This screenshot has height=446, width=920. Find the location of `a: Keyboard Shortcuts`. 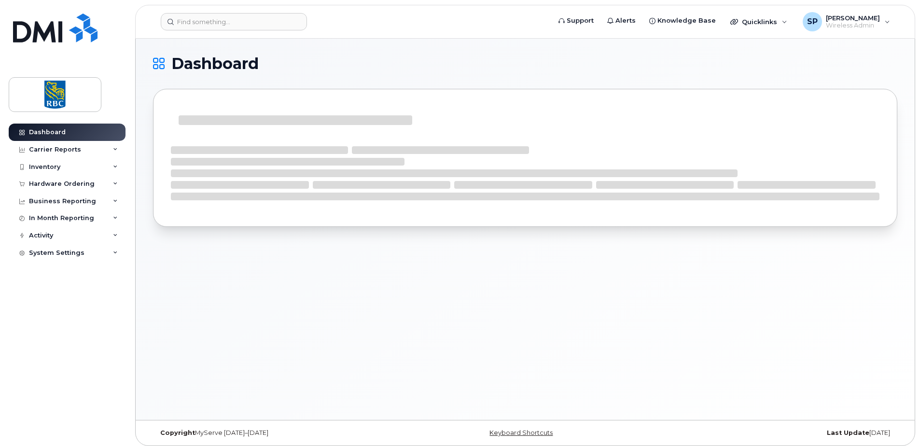

a: Keyboard Shortcuts is located at coordinates (521, 433).